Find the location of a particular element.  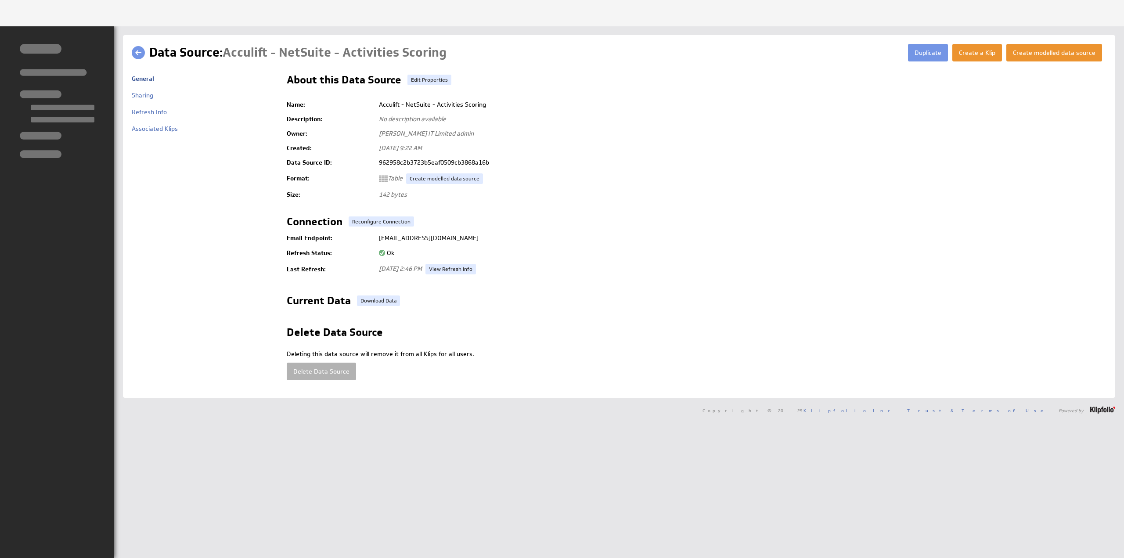

span: Ok is located at coordinates (387, 253).